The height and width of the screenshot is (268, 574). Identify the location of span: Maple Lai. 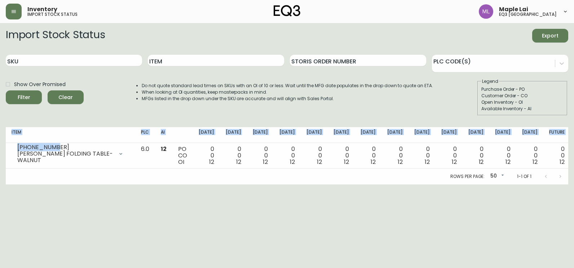
(514, 9).